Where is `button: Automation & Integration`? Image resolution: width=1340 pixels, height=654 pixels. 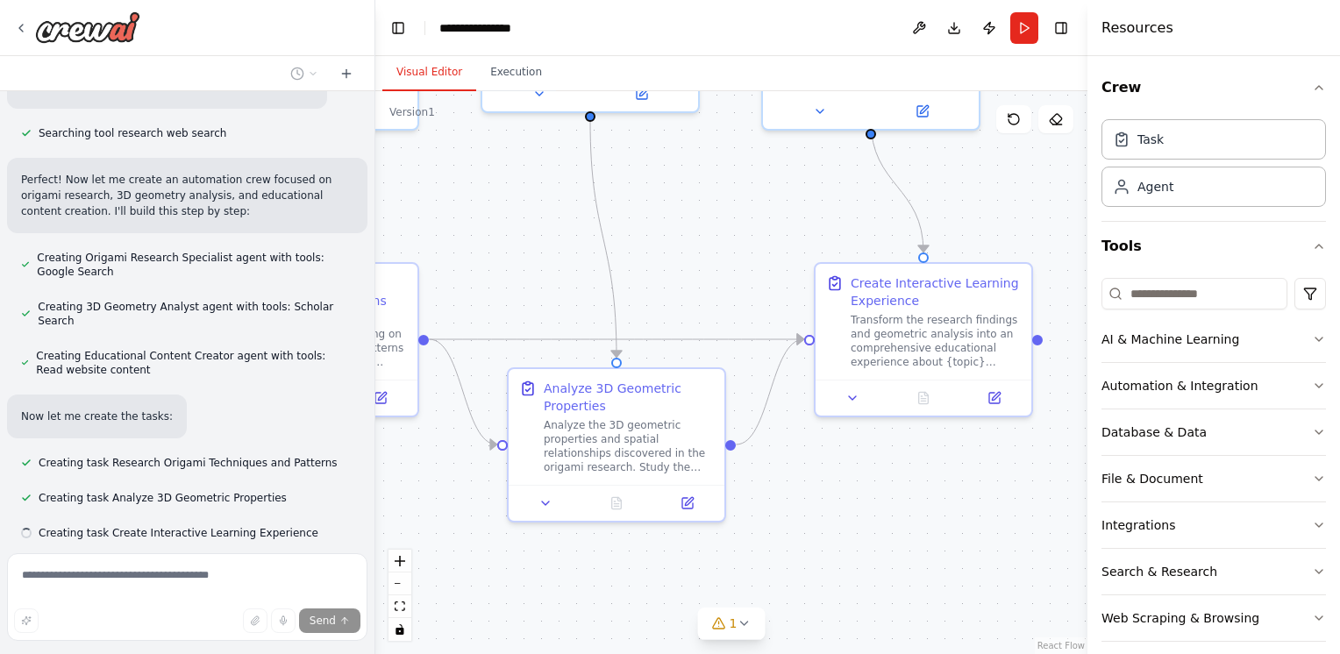 button: Automation & Integration is located at coordinates (1214, 386).